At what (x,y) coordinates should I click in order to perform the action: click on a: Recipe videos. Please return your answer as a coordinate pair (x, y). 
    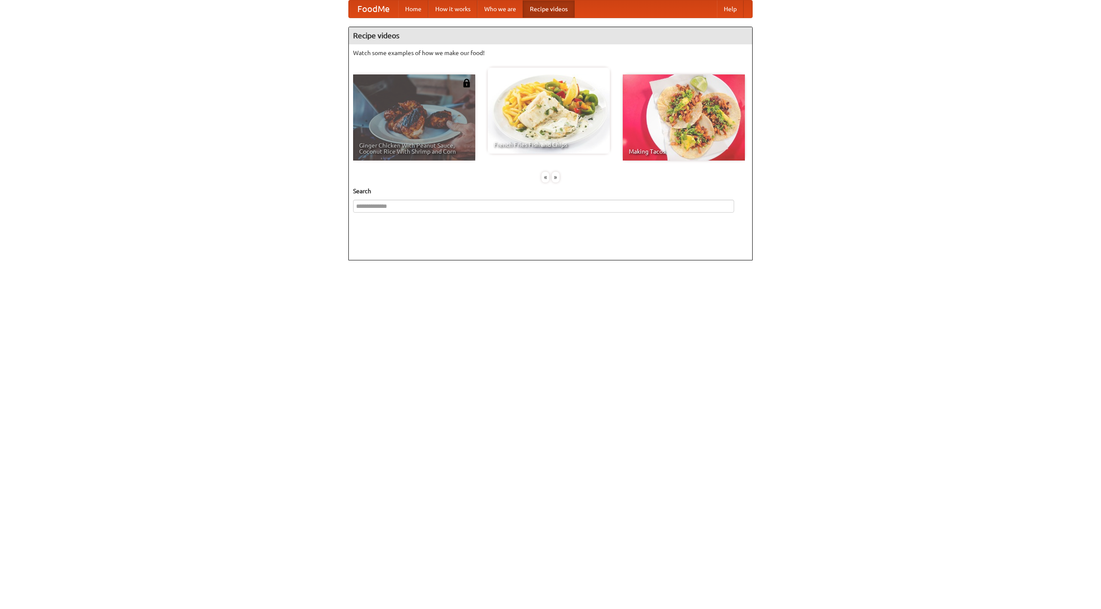
    Looking at the image, I should click on (549, 9).